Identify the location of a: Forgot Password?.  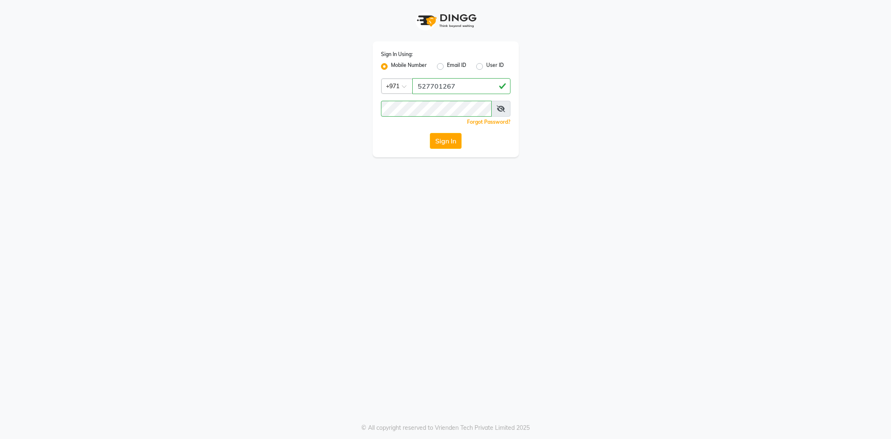
(489, 122).